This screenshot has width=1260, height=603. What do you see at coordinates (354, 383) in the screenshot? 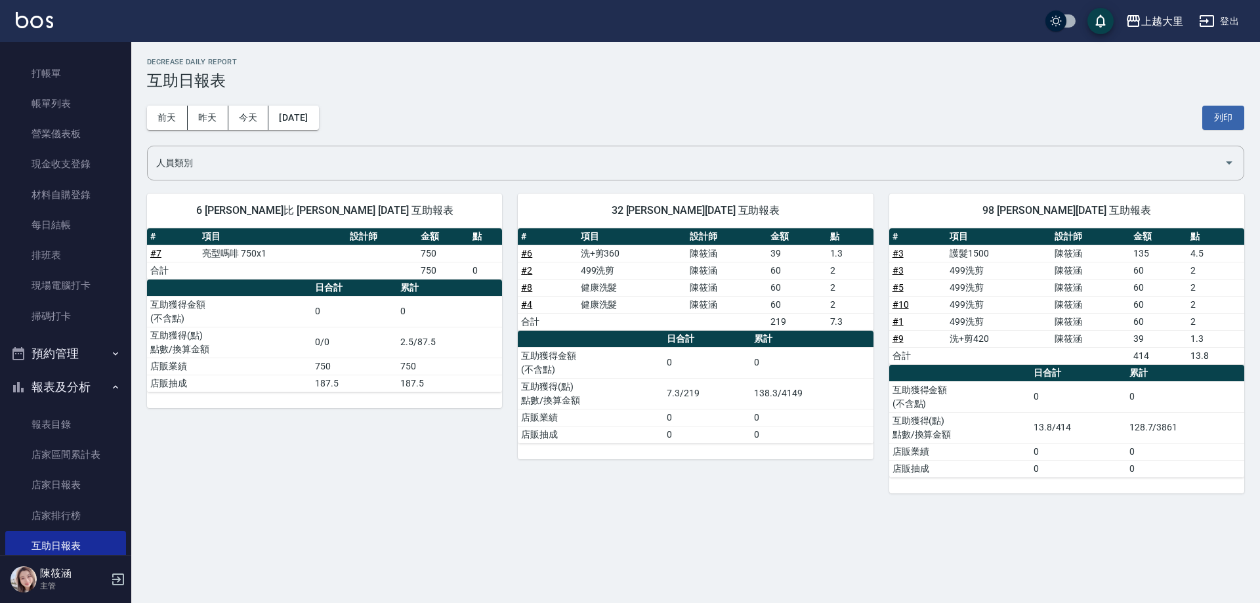
I see `td: 187.5` at bounding box center [354, 383].